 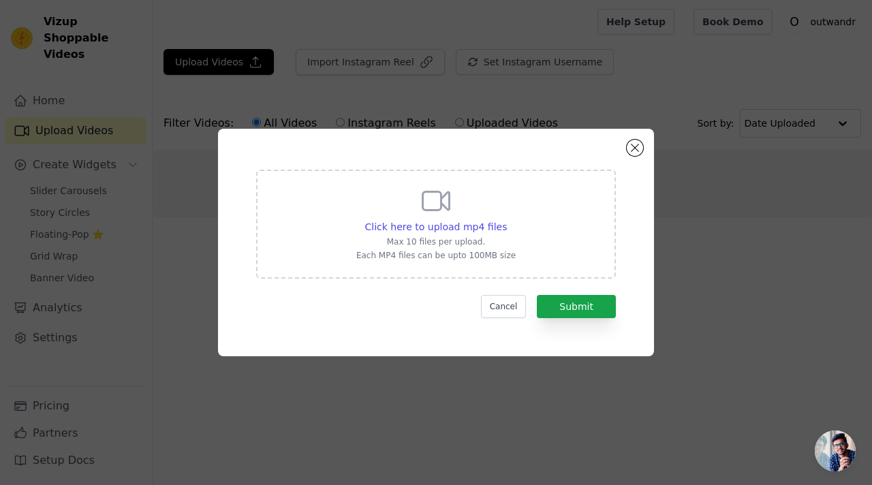 What do you see at coordinates (436, 227) in the screenshot?
I see `span: Click here to upload mp4 files` at bounding box center [436, 227].